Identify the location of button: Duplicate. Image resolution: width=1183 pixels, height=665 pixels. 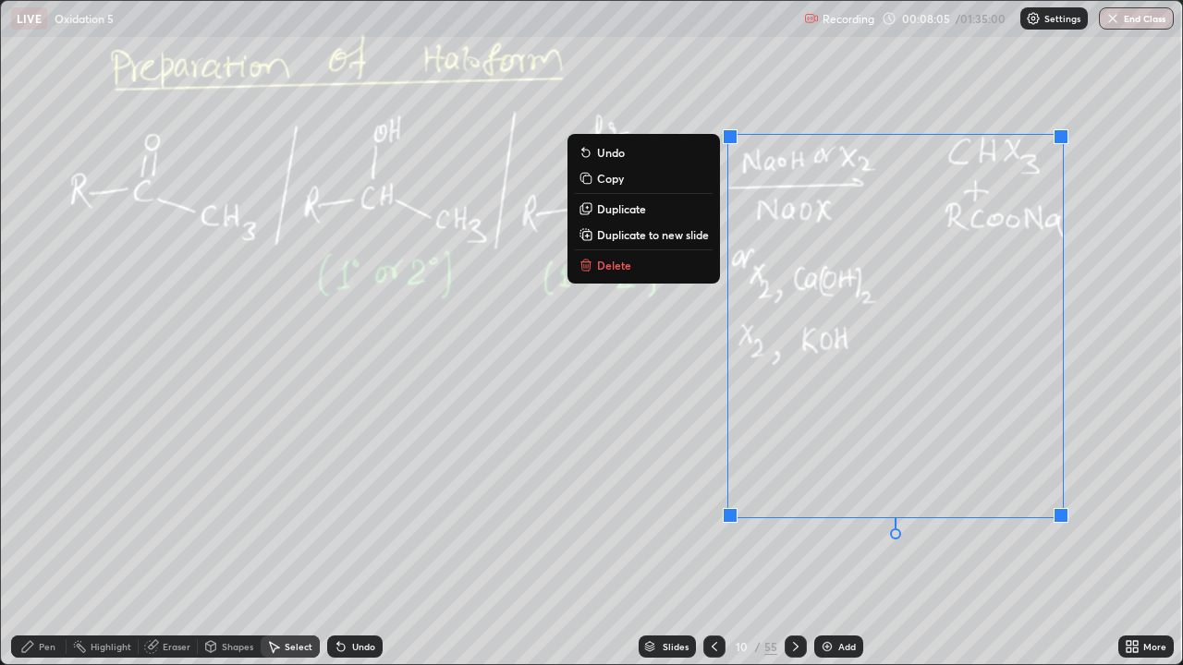
(643, 209).